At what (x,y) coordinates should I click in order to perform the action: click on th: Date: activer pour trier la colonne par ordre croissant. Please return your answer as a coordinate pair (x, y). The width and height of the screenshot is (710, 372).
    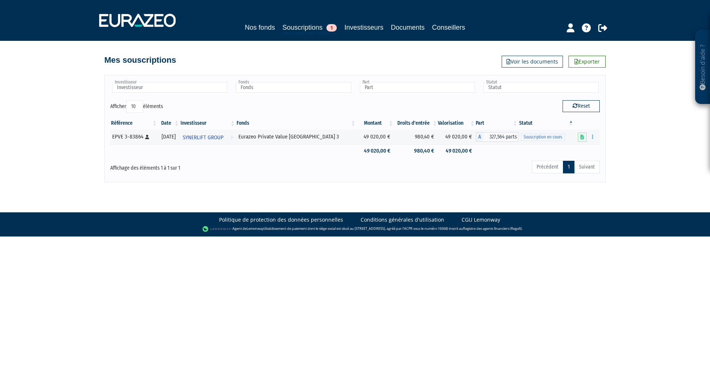
    Looking at the image, I should click on (169, 123).